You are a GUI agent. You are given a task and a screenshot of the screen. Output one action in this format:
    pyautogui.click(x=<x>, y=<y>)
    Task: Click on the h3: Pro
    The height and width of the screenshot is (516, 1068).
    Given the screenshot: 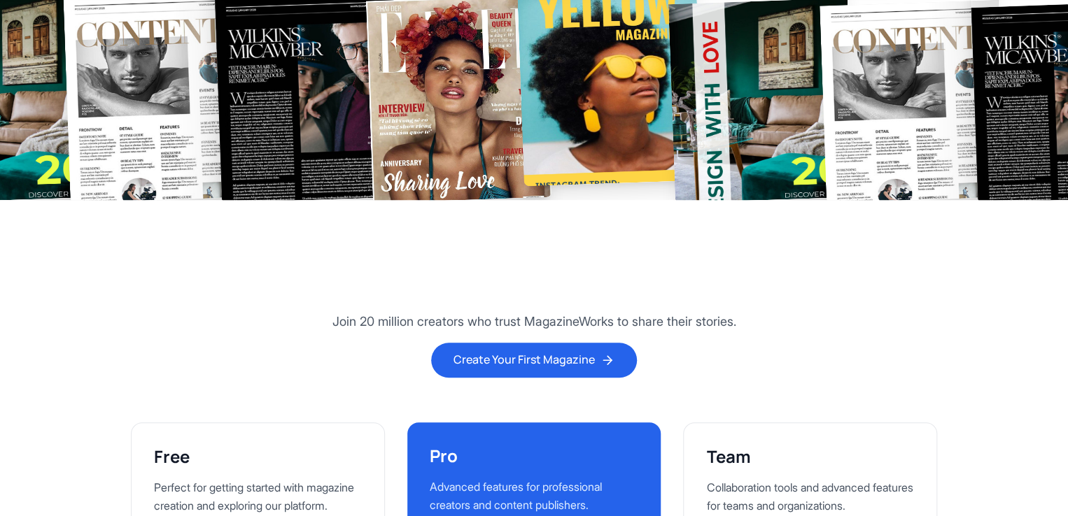 What is the action you would take?
    pyautogui.click(x=534, y=456)
    